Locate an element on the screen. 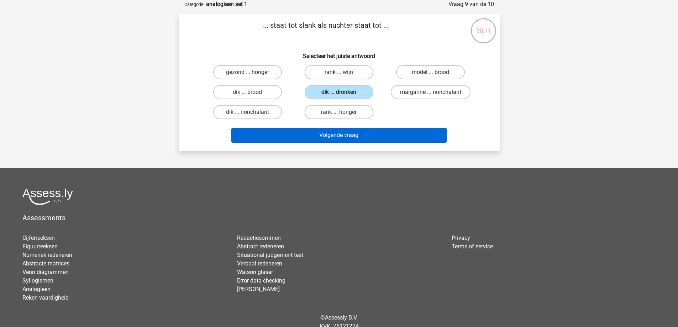 Image resolution: width=678 pixels, height=327 pixels. a: Error data checking is located at coordinates (261, 280).